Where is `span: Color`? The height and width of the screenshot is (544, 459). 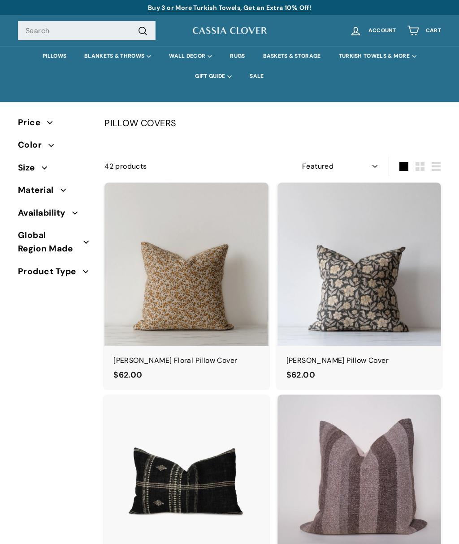 span: Color is located at coordinates (33, 145).